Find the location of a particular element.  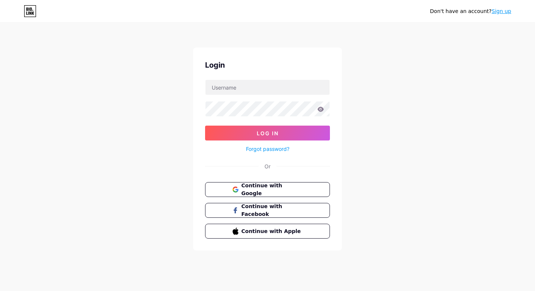

a: Continue with Apple is located at coordinates (268, 231).